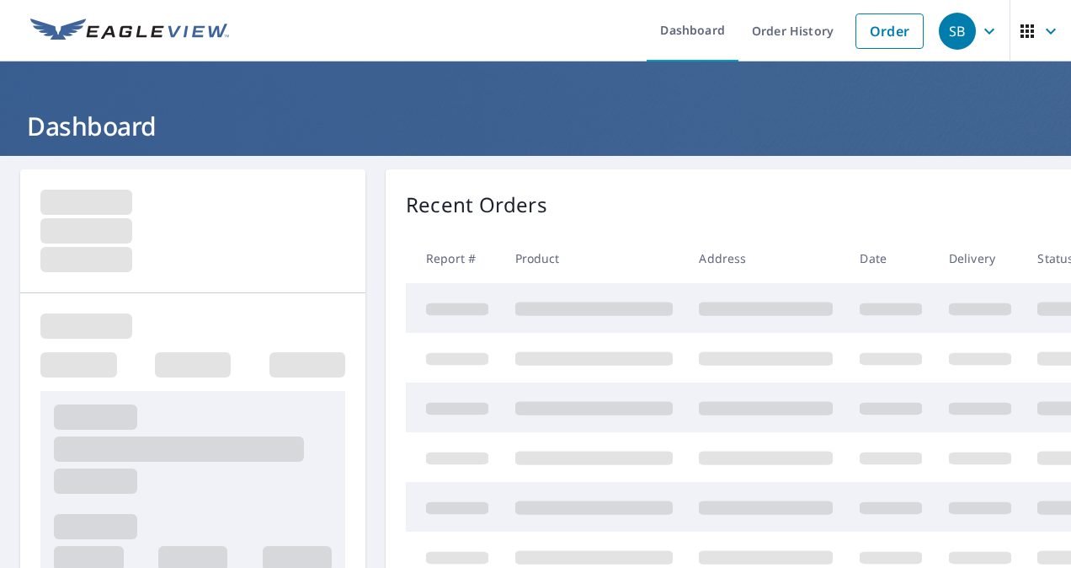 The height and width of the screenshot is (568, 1071). I want to click on th: Delivery, so click(980, 258).